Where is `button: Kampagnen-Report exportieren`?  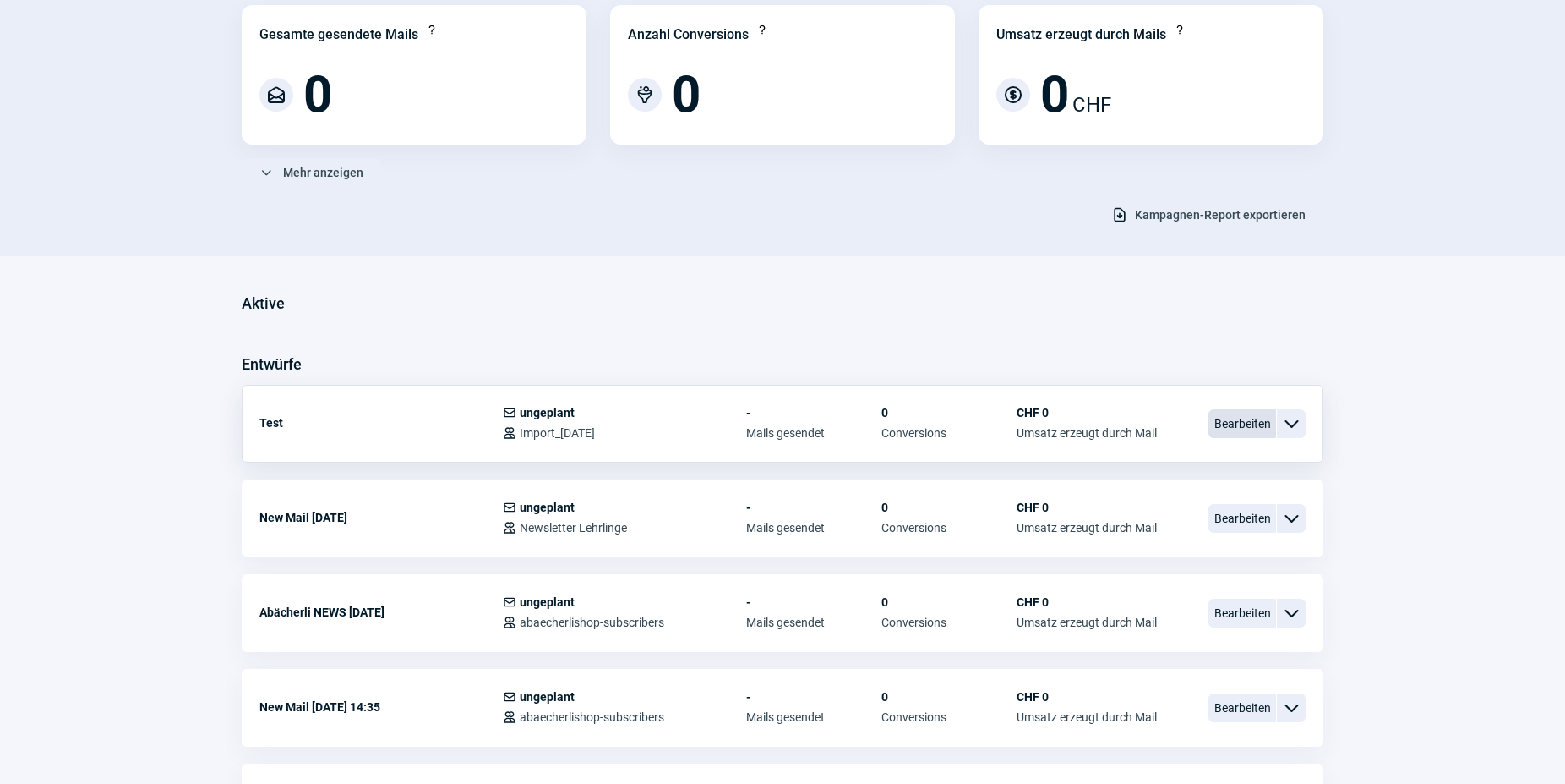
button: Kampagnen-Report exportieren is located at coordinates (1209, 215).